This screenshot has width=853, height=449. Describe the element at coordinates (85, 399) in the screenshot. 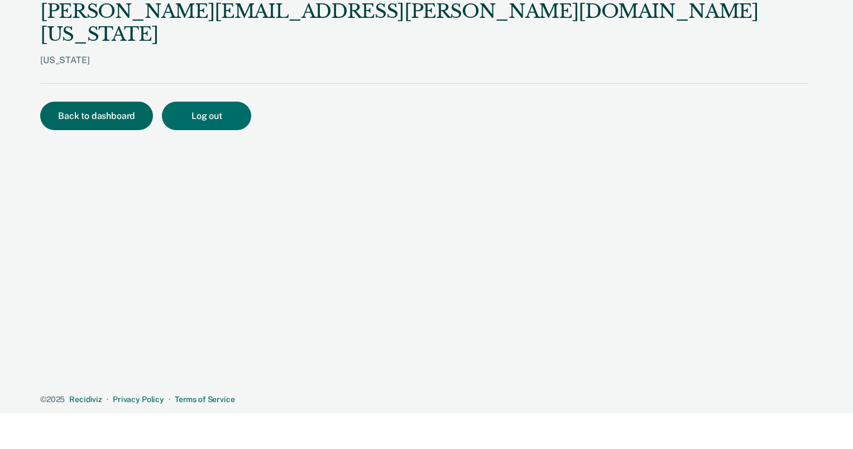

I see `a: Recidiviz` at that location.